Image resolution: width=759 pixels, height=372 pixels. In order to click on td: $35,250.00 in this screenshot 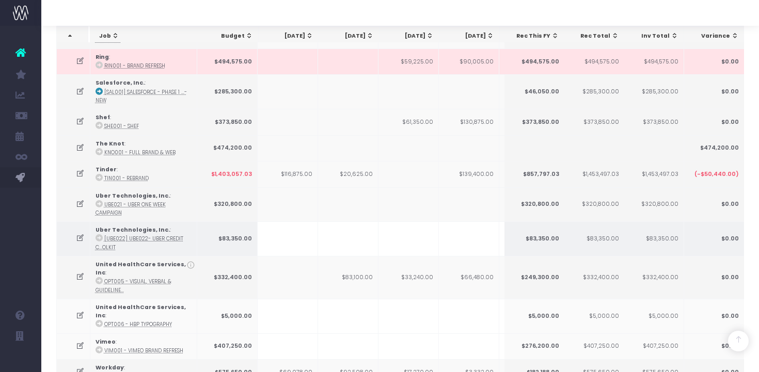, I will do `click(529, 174)`.